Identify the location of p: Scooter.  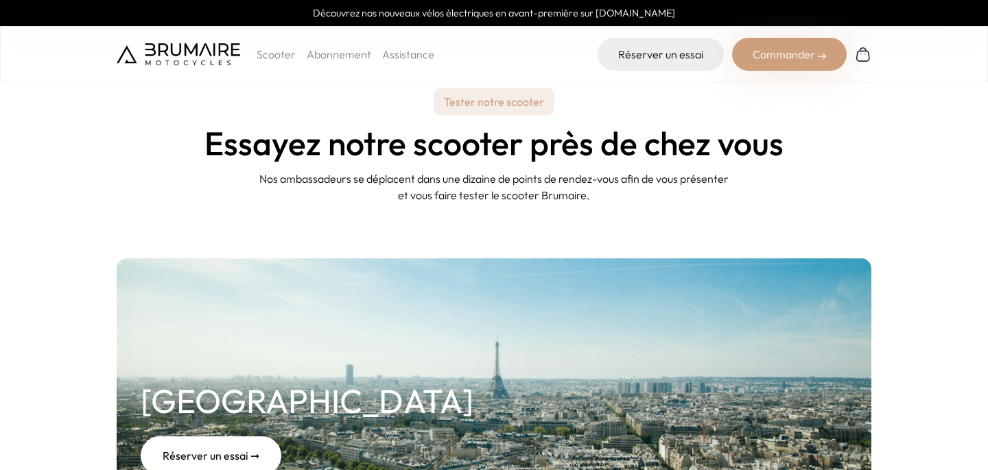
(276, 54).